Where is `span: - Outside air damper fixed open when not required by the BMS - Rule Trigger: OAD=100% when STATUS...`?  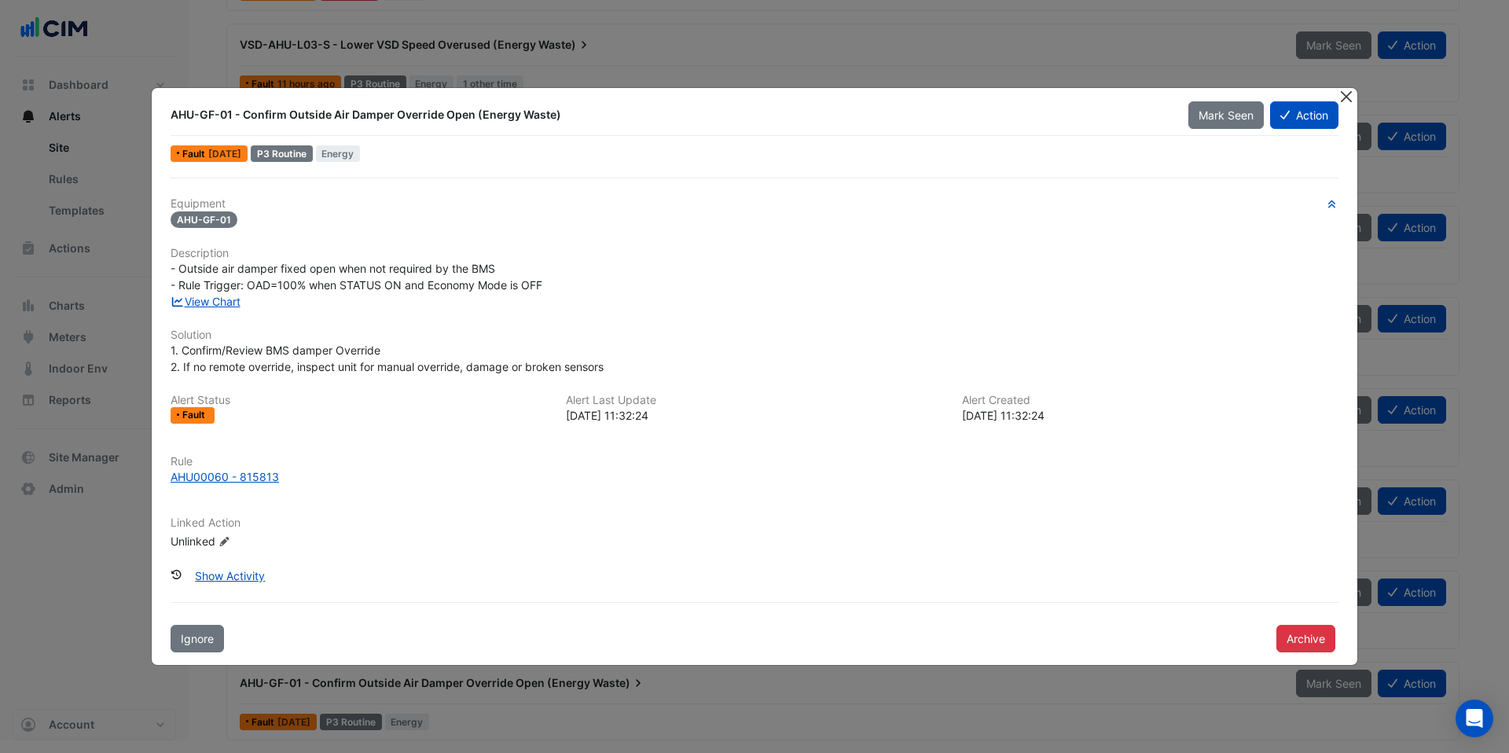
span: - Outside air damper fixed open when not required by the BMS - Rule Trigger: OAD=100% when STATUS... is located at coordinates (356, 277).